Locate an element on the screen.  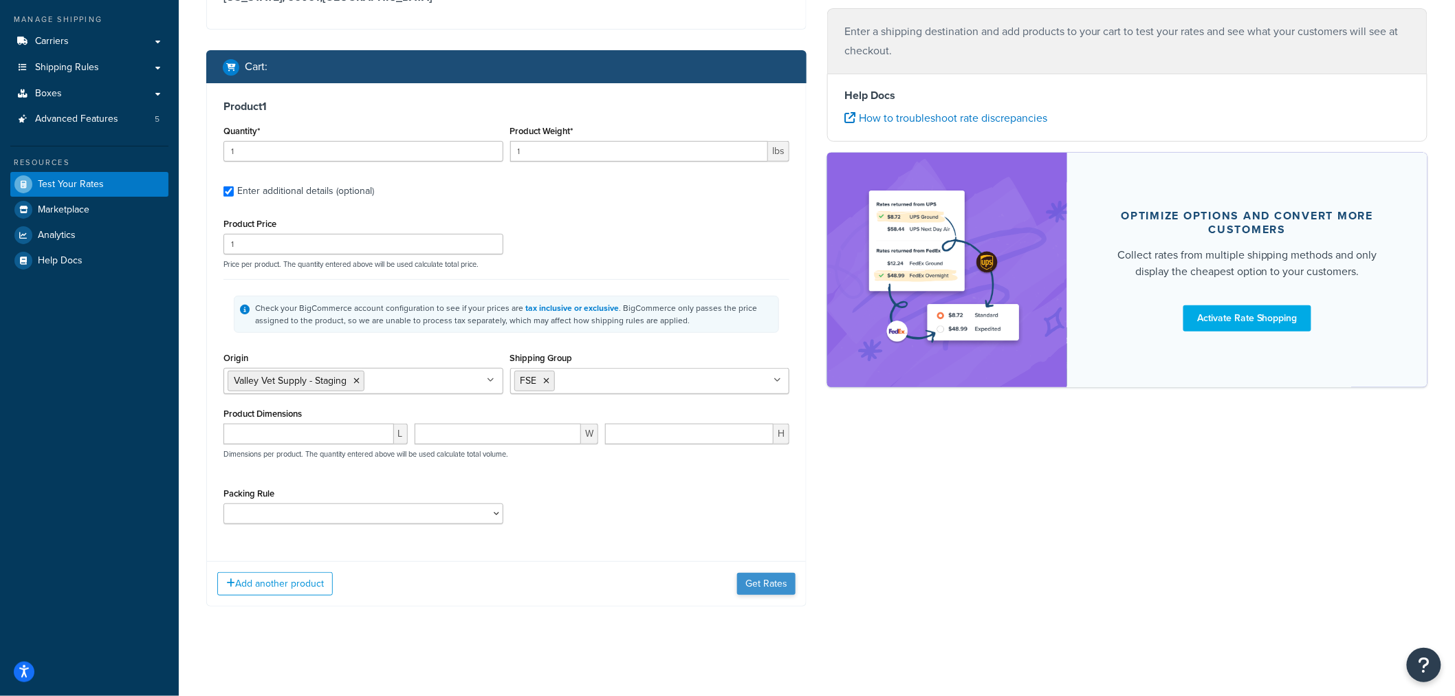
span: Valley Vet Supply - Staging is located at coordinates (290, 380).